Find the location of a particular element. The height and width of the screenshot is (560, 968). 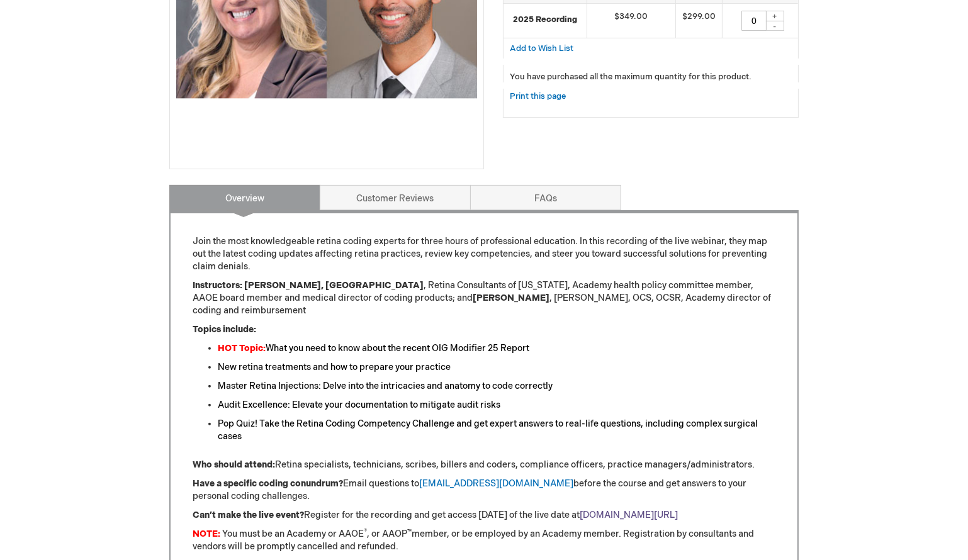

sup: ™ is located at coordinates (409, 532).